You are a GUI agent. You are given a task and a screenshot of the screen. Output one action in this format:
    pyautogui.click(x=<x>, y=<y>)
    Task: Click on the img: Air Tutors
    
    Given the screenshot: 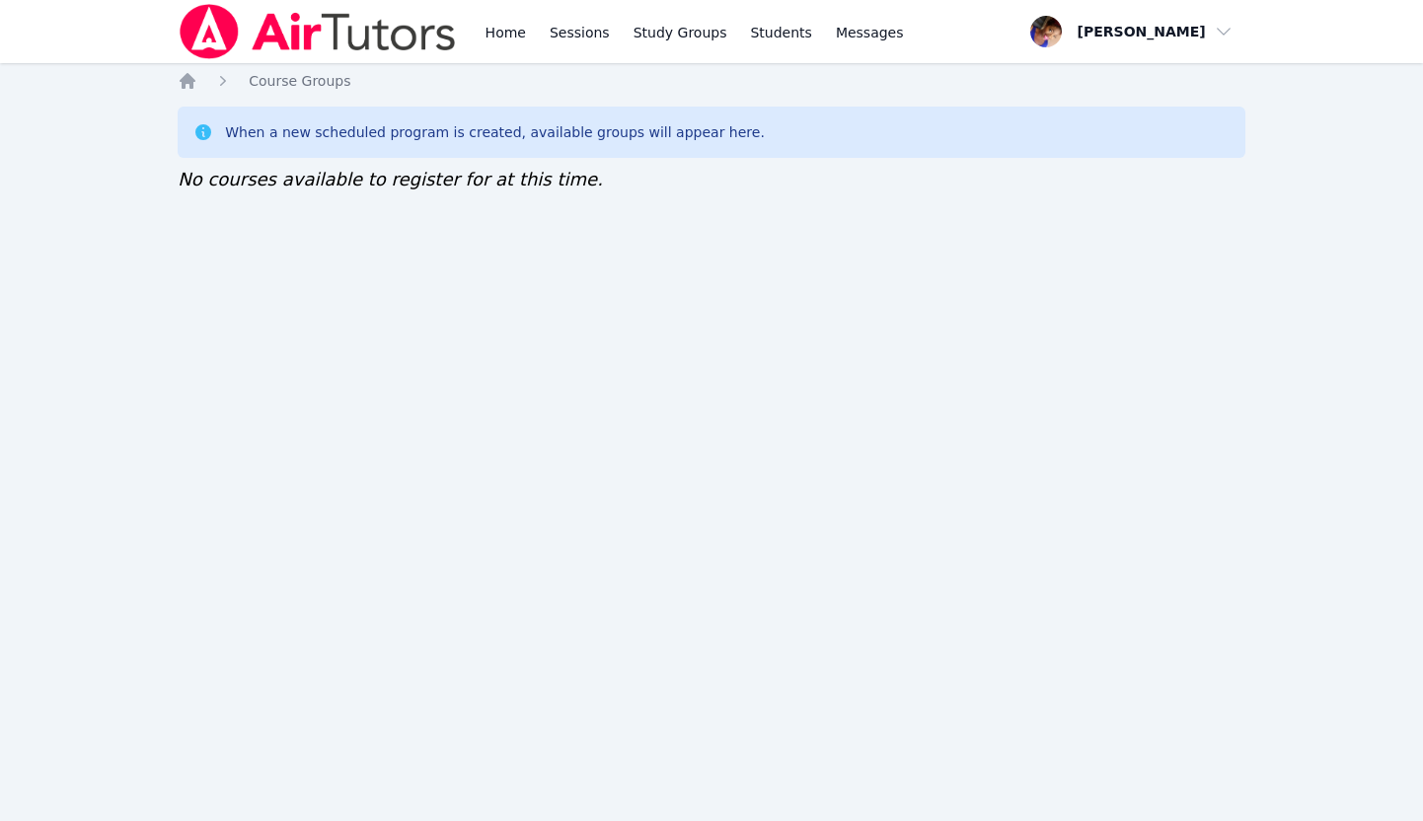 What is the action you would take?
    pyautogui.click(x=317, y=32)
    